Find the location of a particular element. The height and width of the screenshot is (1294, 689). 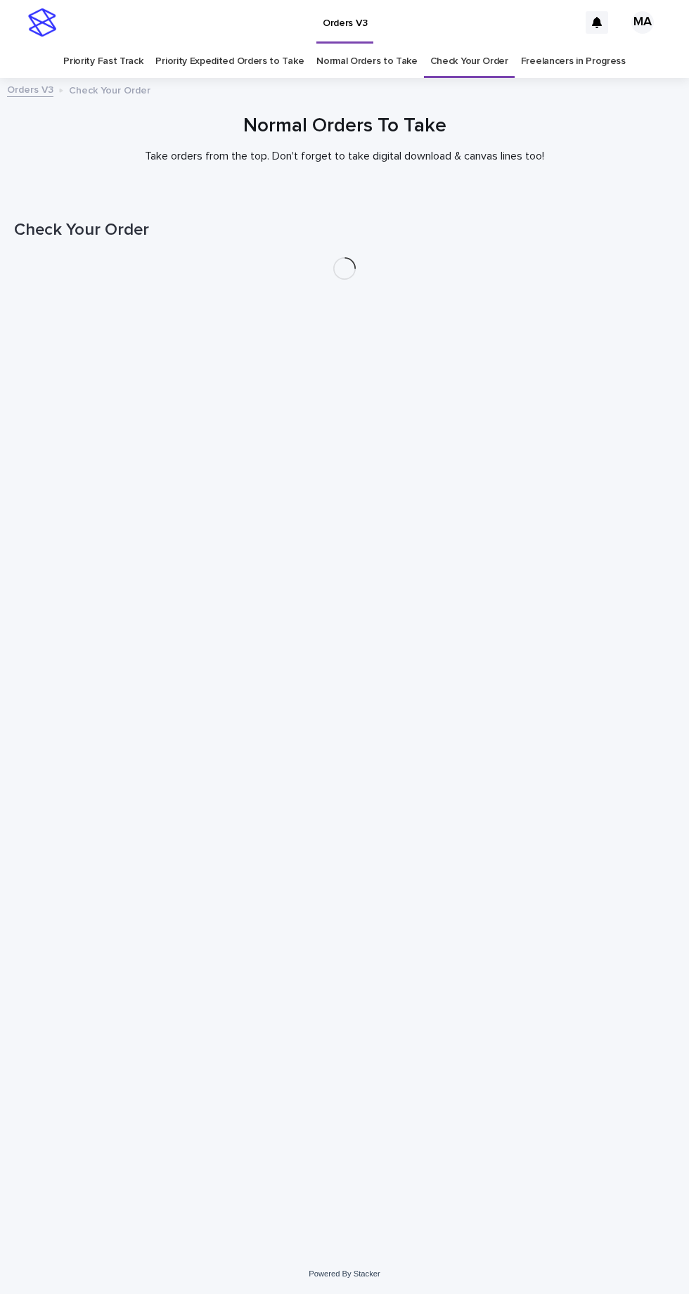

h1: Check Your Order is located at coordinates (344, 230).